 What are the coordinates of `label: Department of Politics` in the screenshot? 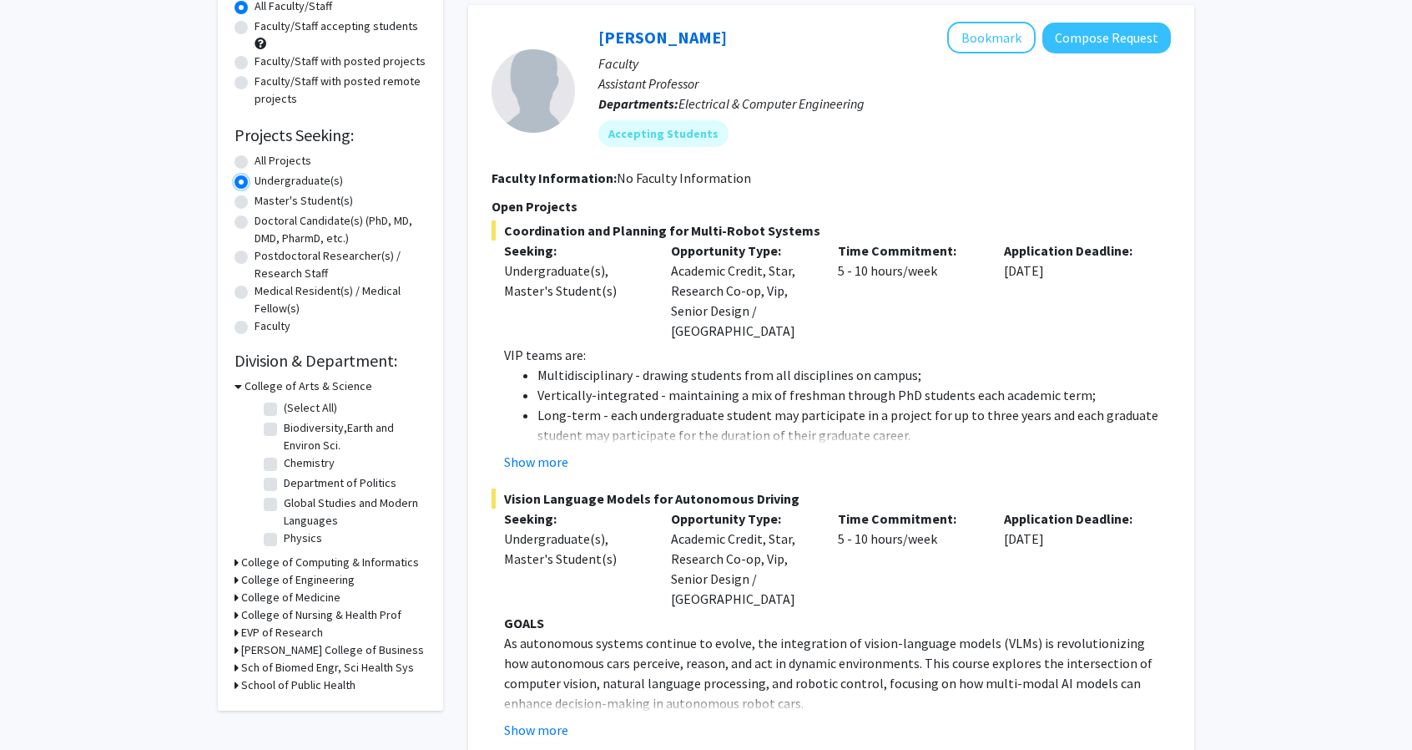 It's located at (340, 482).